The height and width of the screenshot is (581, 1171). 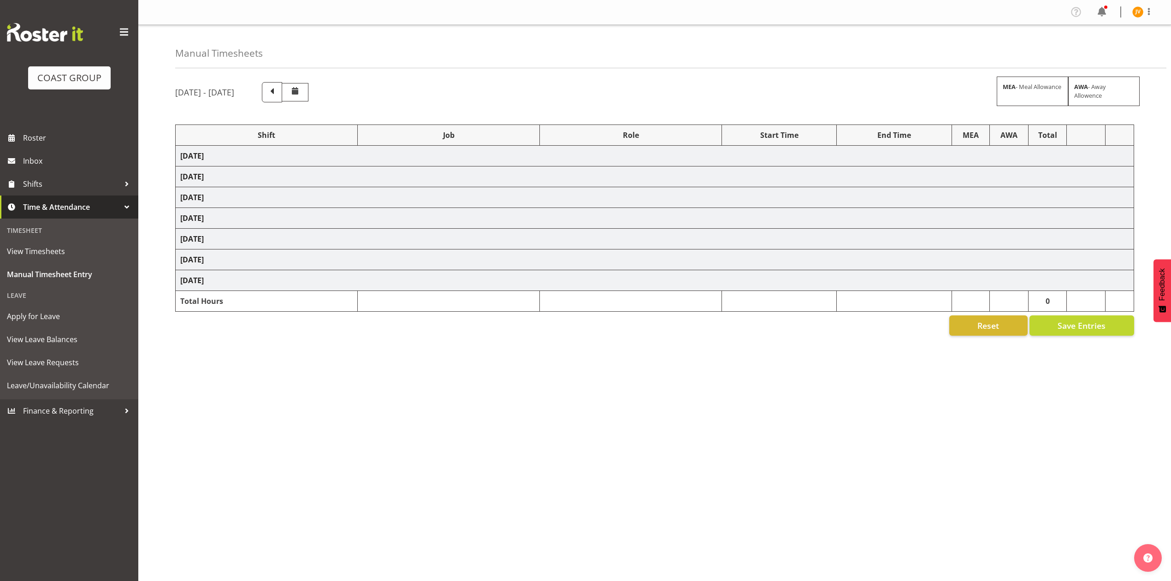 What do you see at coordinates (69, 295) in the screenshot?
I see `div: Leave` at bounding box center [69, 295].